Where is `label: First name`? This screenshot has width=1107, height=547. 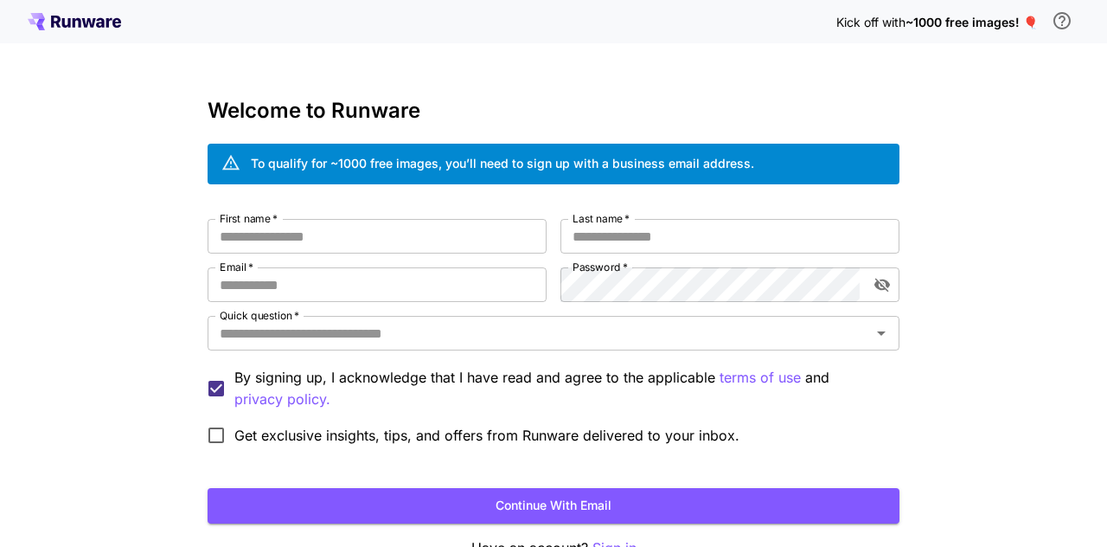
label: First name is located at coordinates (248, 218).